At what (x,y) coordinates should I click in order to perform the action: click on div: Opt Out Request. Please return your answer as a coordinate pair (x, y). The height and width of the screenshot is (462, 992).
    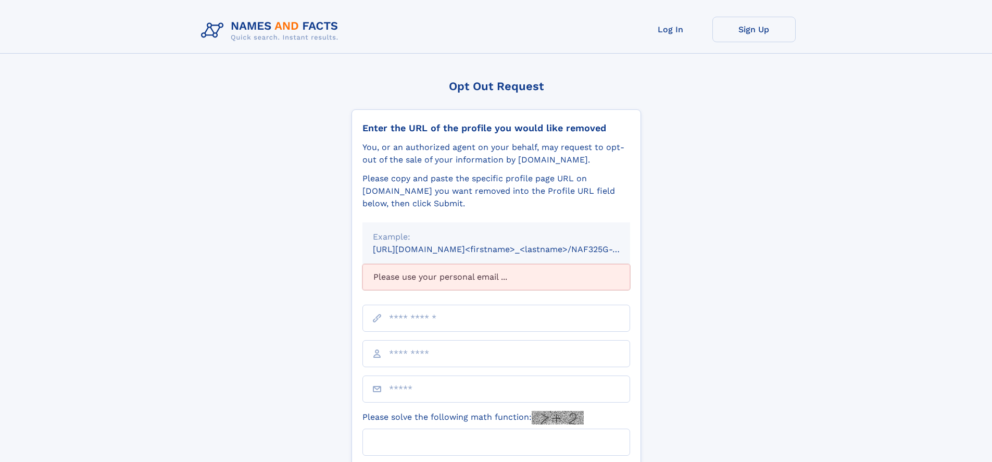
    Looking at the image, I should click on (496, 86).